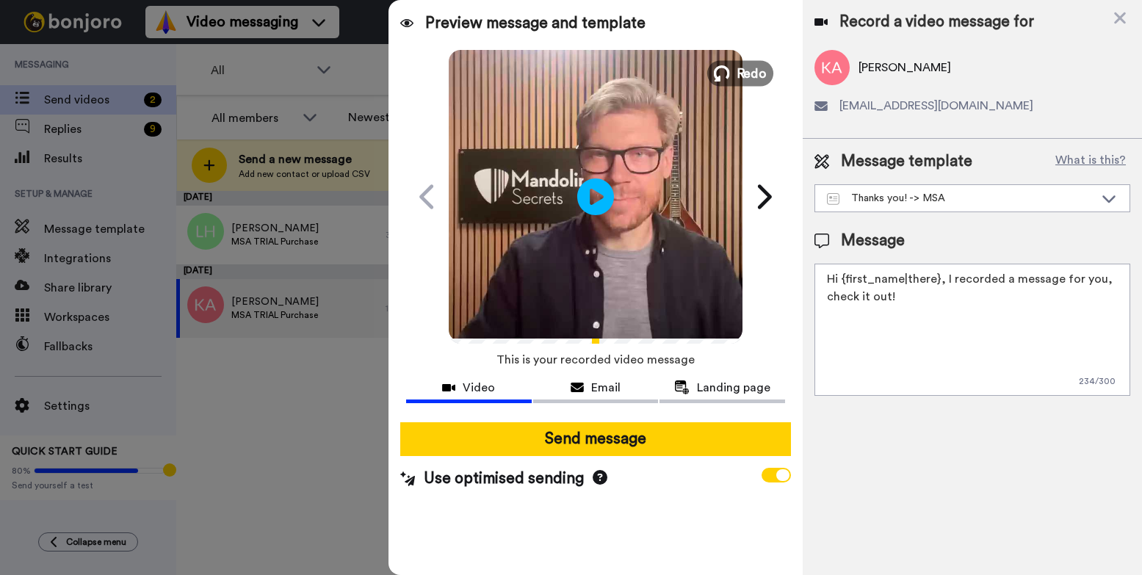 This screenshot has height=575, width=1142. I want to click on span: Message template, so click(906, 162).